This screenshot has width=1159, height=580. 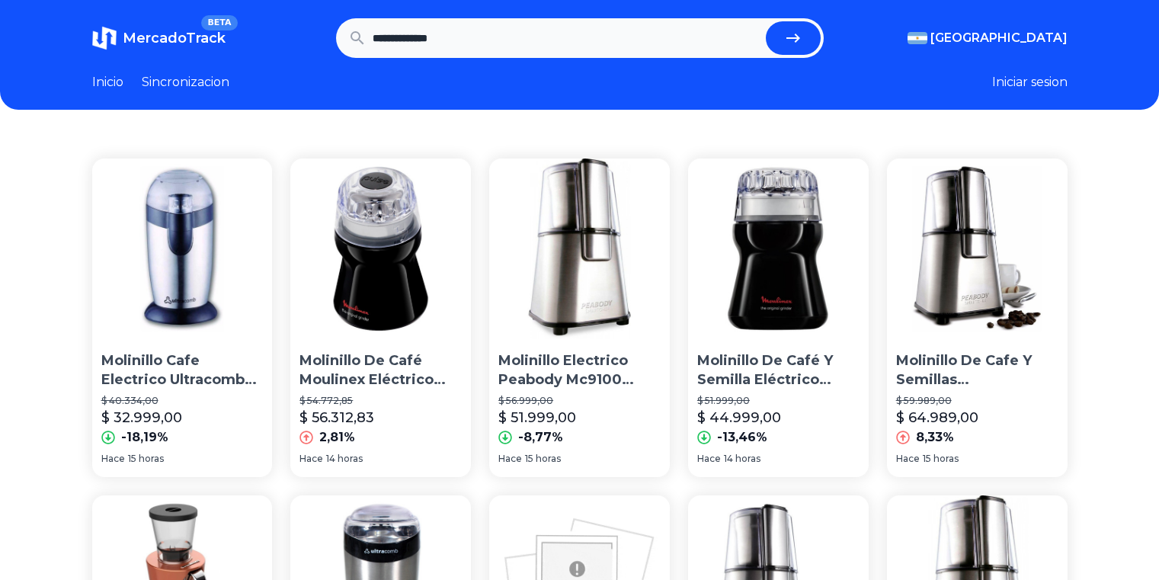 What do you see at coordinates (104, 38) in the screenshot?
I see `img: MercadoTrack` at bounding box center [104, 38].